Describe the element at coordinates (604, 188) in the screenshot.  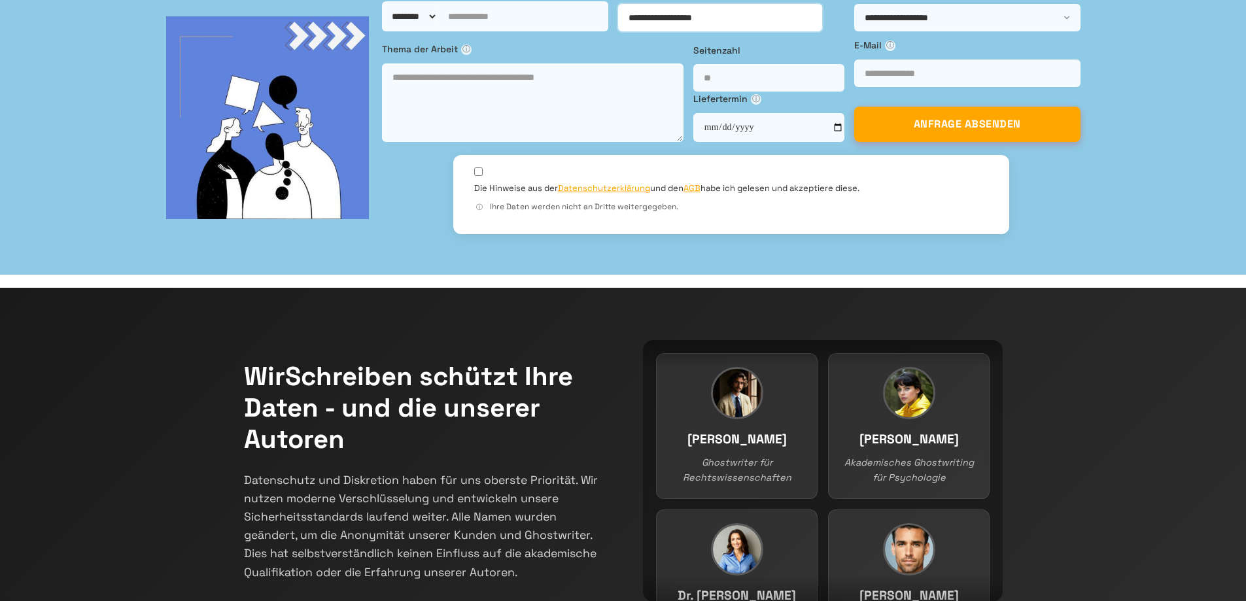
I see `a: Datenschutzerklärung` at that location.